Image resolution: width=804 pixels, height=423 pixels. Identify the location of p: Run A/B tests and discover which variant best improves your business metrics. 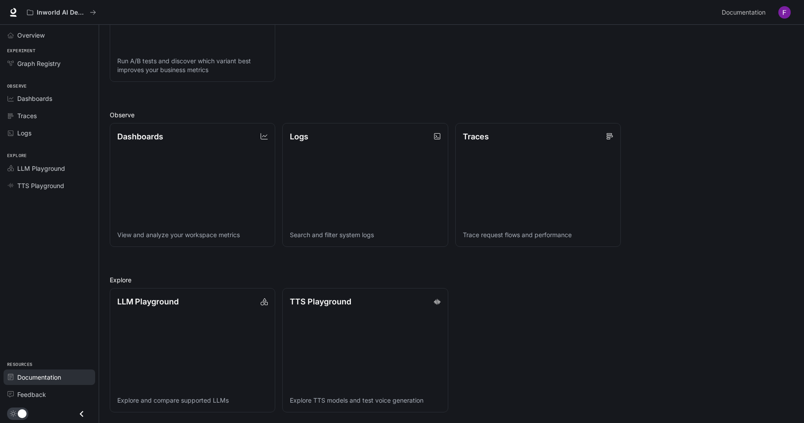
(192, 65).